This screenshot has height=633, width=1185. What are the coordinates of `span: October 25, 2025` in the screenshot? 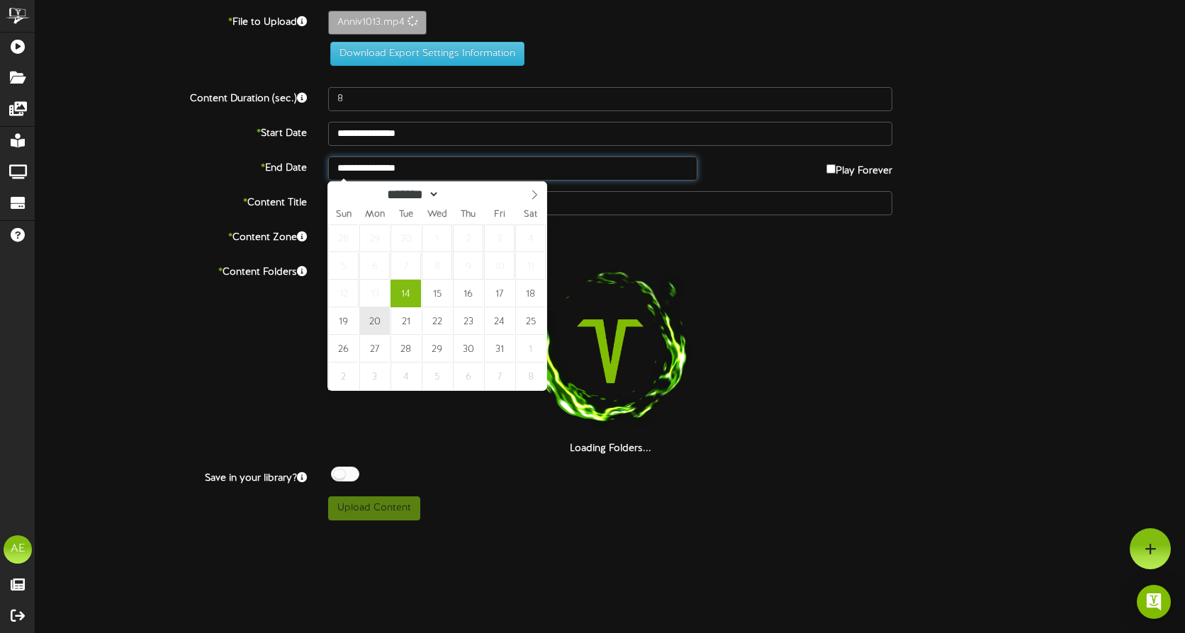 It's located at (530, 321).